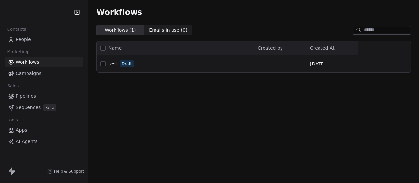  Describe the element at coordinates (322, 48) in the screenshot. I see `span: Created At` at that location.